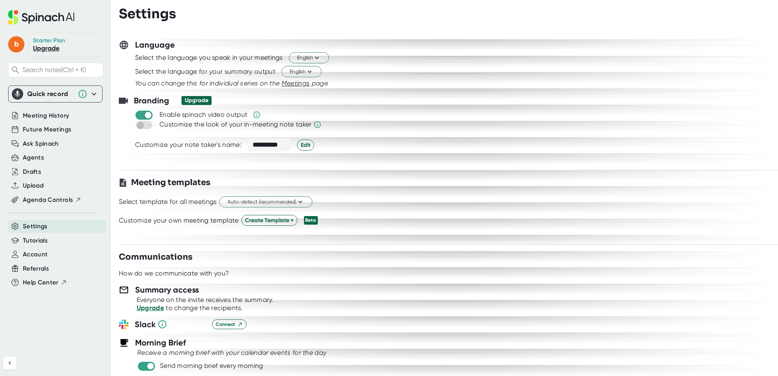 The height and width of the screenshot is (376, 778). I want to click on span: Edit, so click(306, 145).